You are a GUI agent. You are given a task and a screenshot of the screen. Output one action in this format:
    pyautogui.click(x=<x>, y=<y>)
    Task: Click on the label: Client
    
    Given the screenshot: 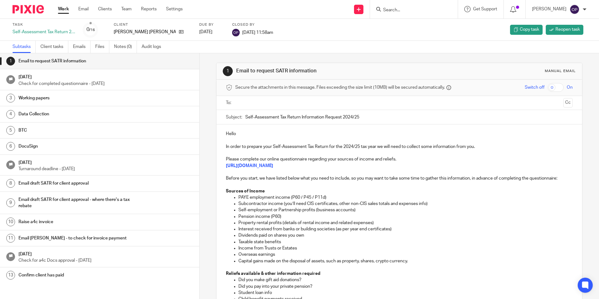 What is the action you would take?
    pyautogui.click(x=153, y=25)
    